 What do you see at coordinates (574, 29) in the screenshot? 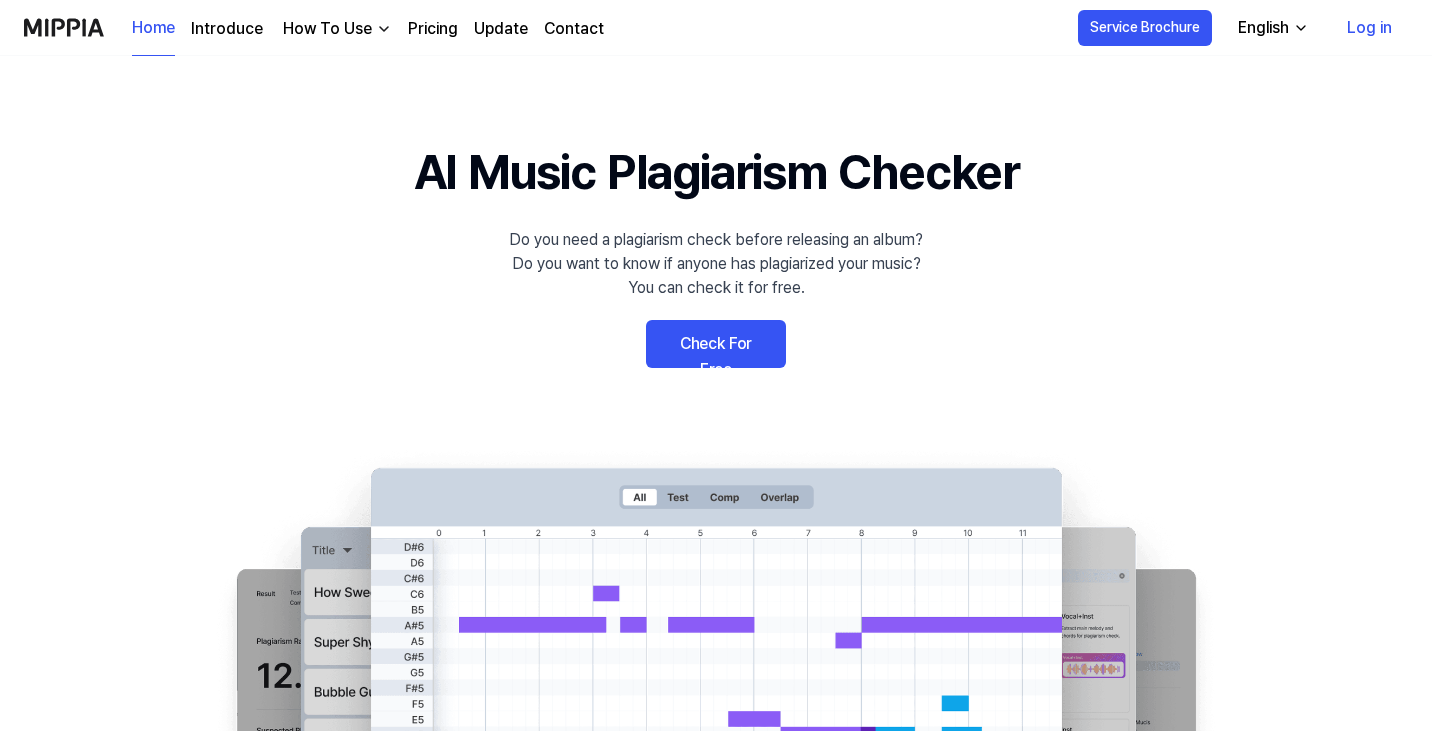
I see `a: Contact` at bounding box center [574, 29].